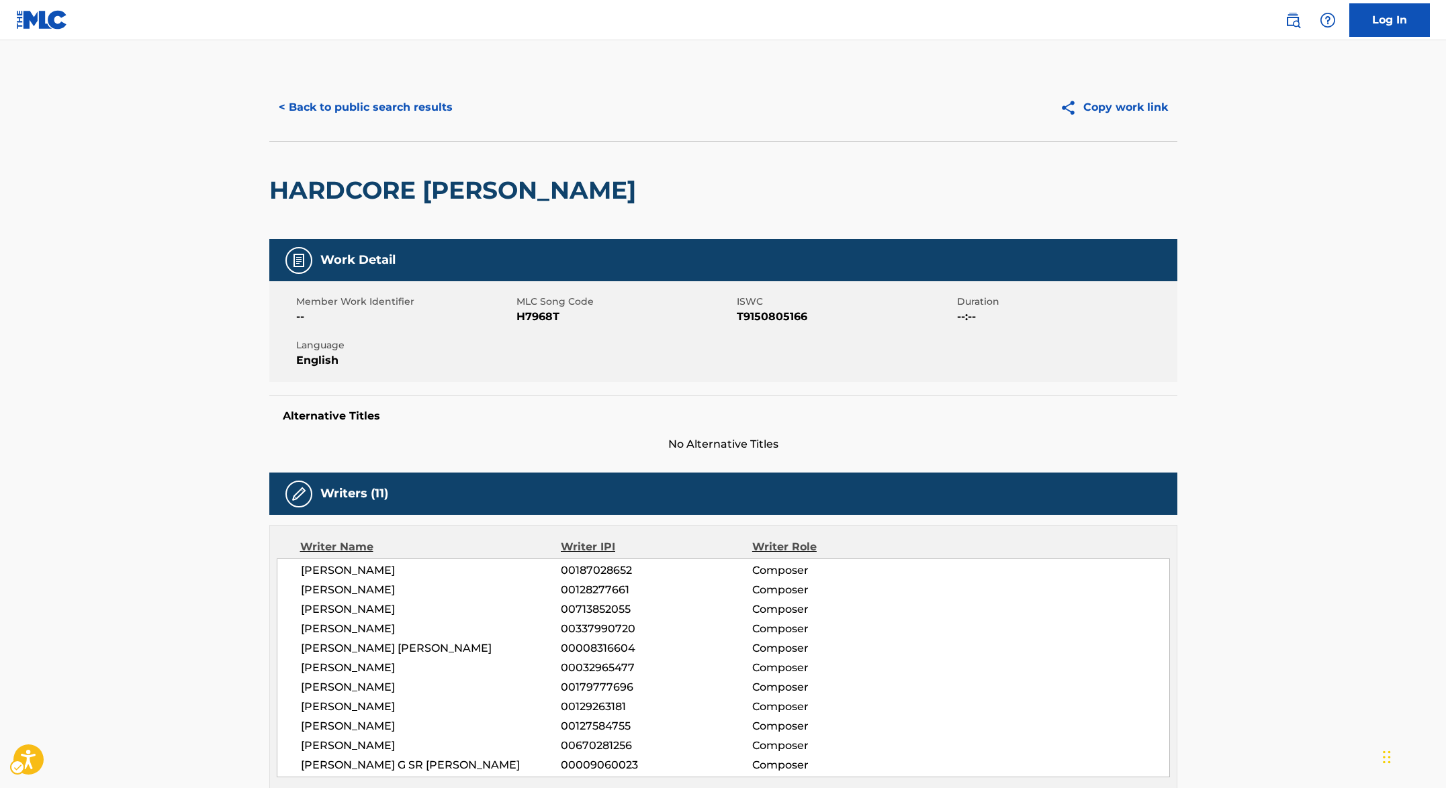  I want to click on span: Member Work Identifier, so click(404, 301).